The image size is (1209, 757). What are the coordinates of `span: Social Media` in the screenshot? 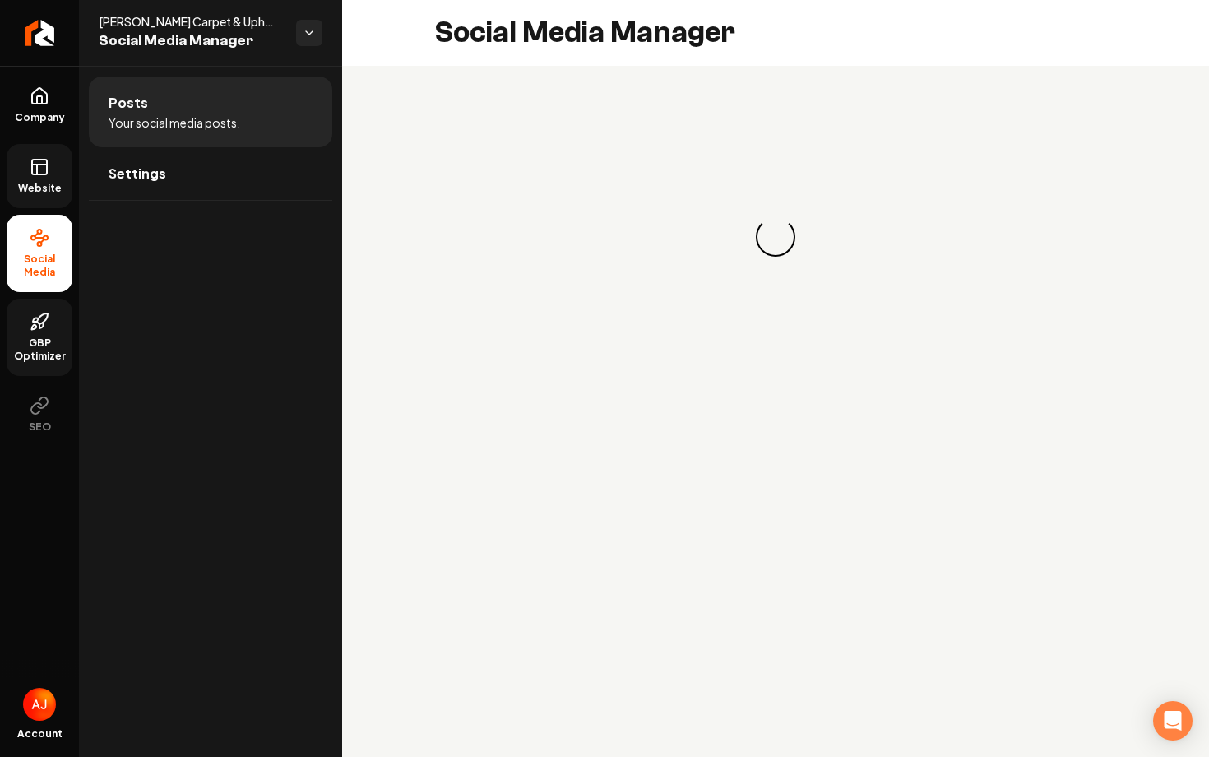 It's located at (39, 266).